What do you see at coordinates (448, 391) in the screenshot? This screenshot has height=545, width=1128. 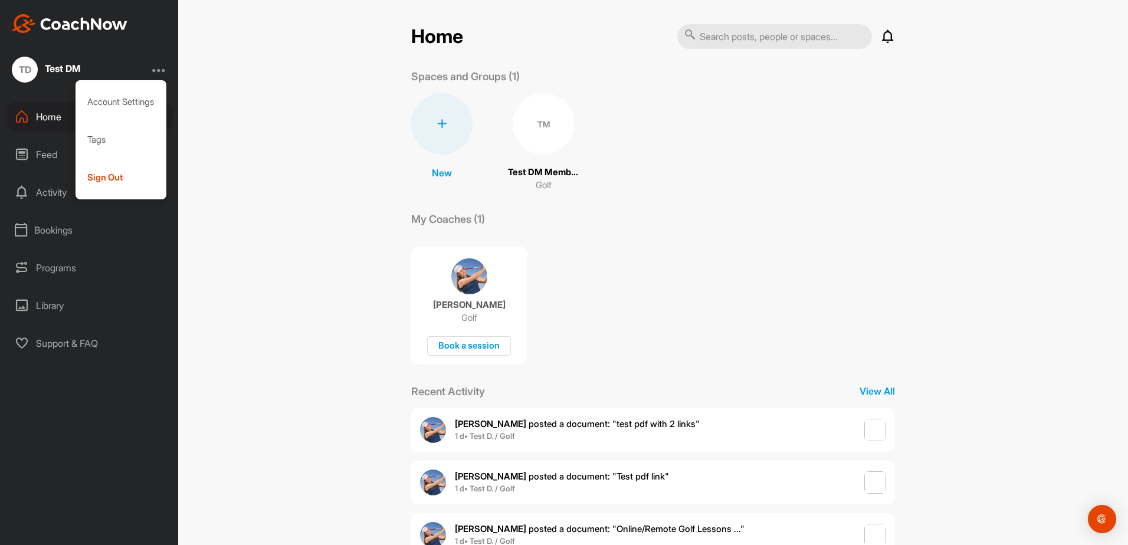 I see `p: Recent Activity` at bounding box center [448, 391].